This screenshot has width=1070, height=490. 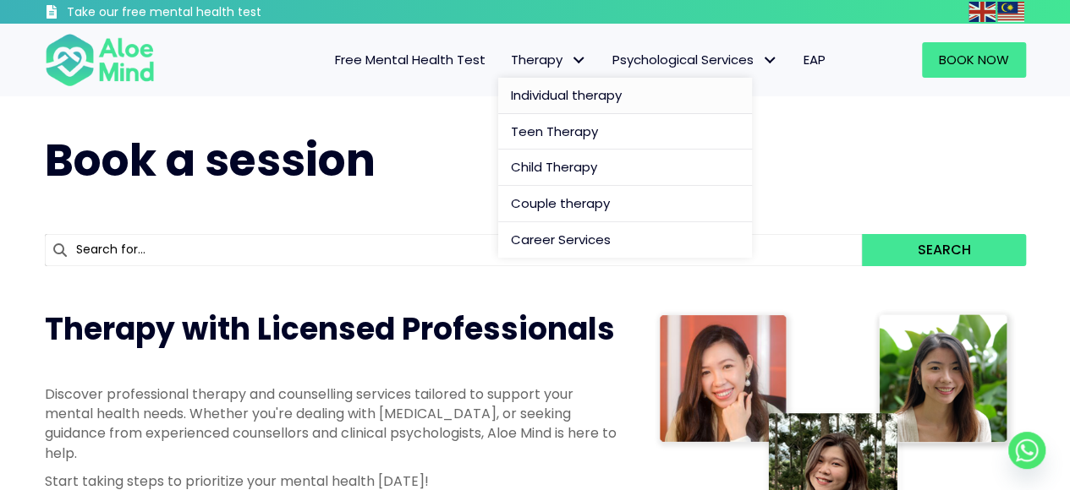 What do you see at coordinates (982, 12) in the screenshot?
I see `img: en` at bounding box center [982, 12].